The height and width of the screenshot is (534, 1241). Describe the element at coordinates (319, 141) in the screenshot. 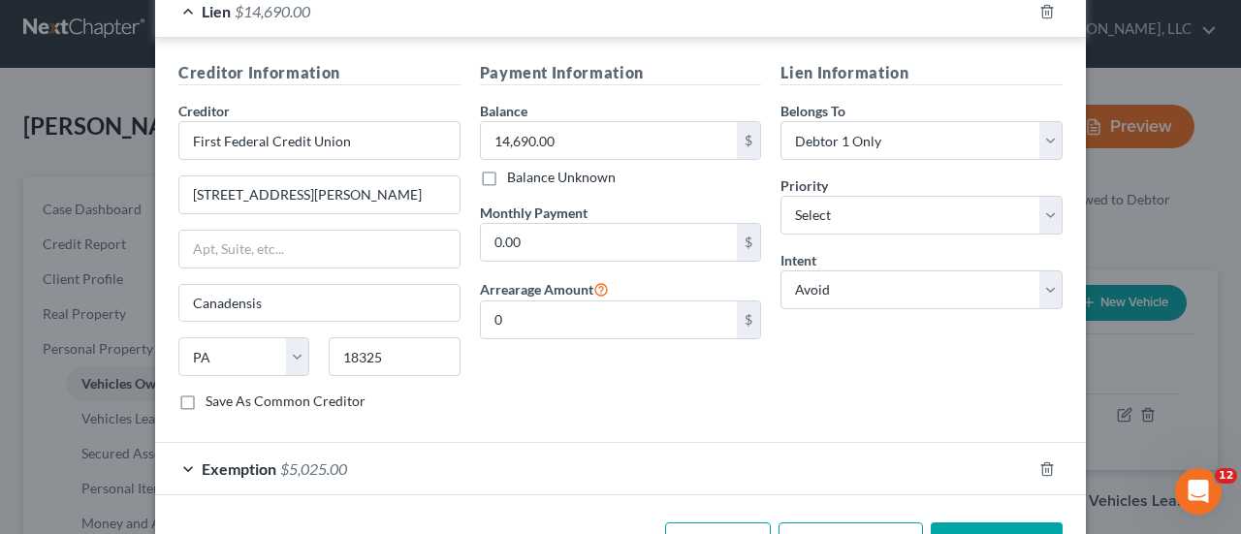

I see `input: Search creditor by name...` at that location.